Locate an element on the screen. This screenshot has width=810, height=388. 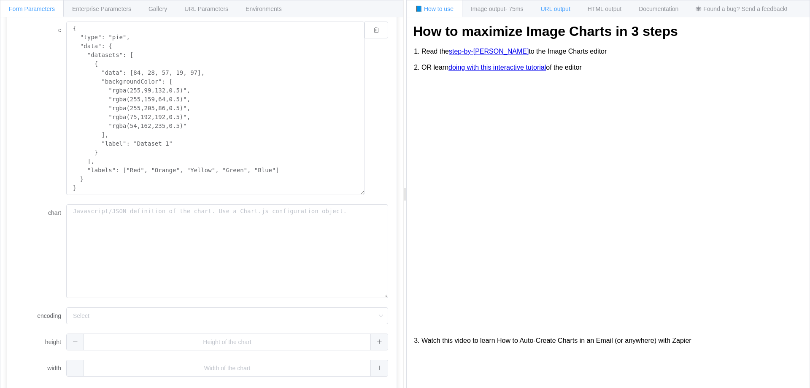
label: c is located at coordinates (41, 30).